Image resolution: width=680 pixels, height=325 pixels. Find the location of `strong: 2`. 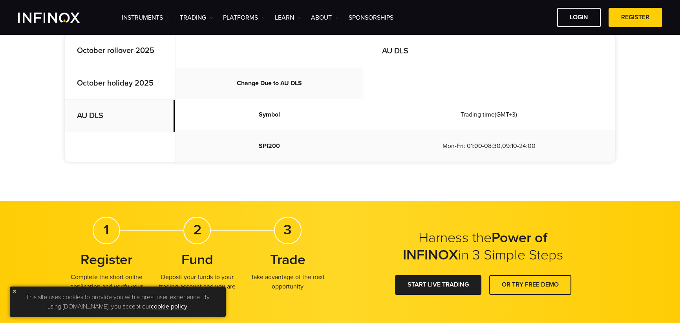

strong: 2 is located at coordinates (197, 230).